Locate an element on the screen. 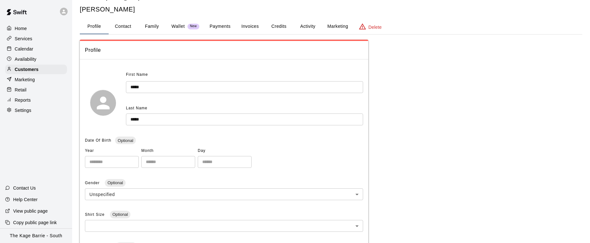  p: Availability is located at coordinates (26, 59).